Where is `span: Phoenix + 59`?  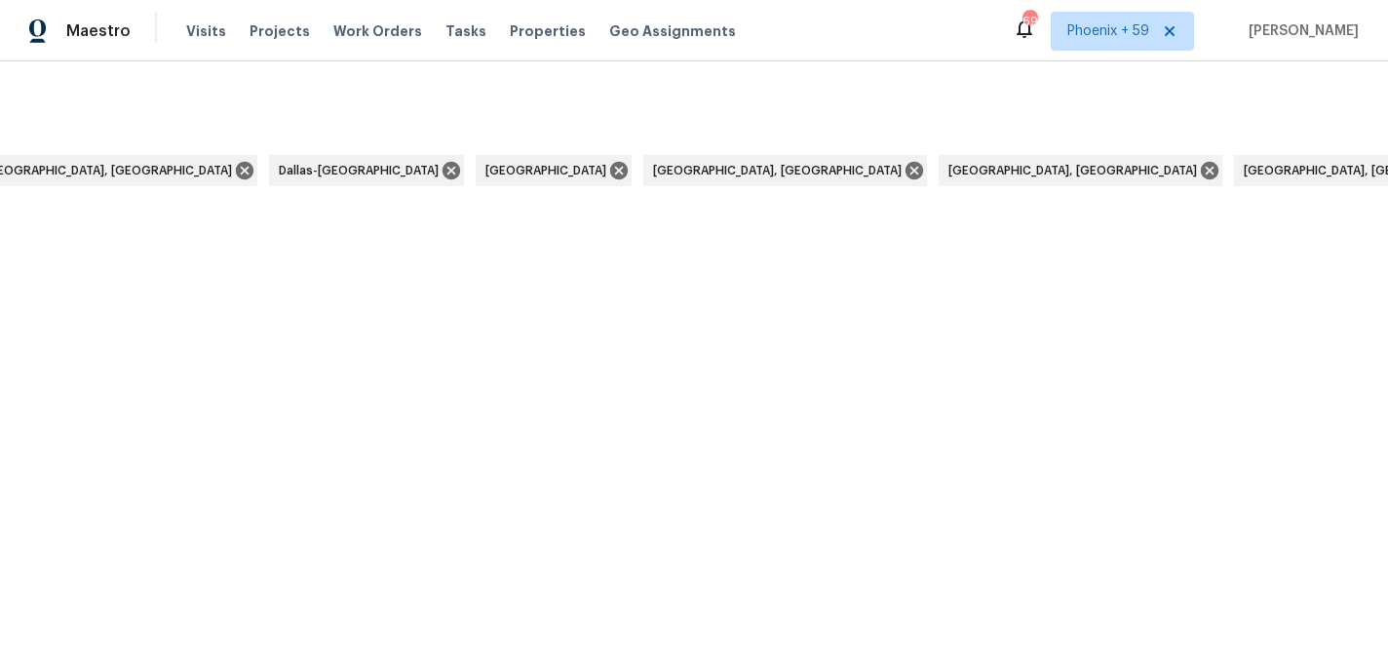 span: Phoenix + 59 is located at coordinates (1108, 31).